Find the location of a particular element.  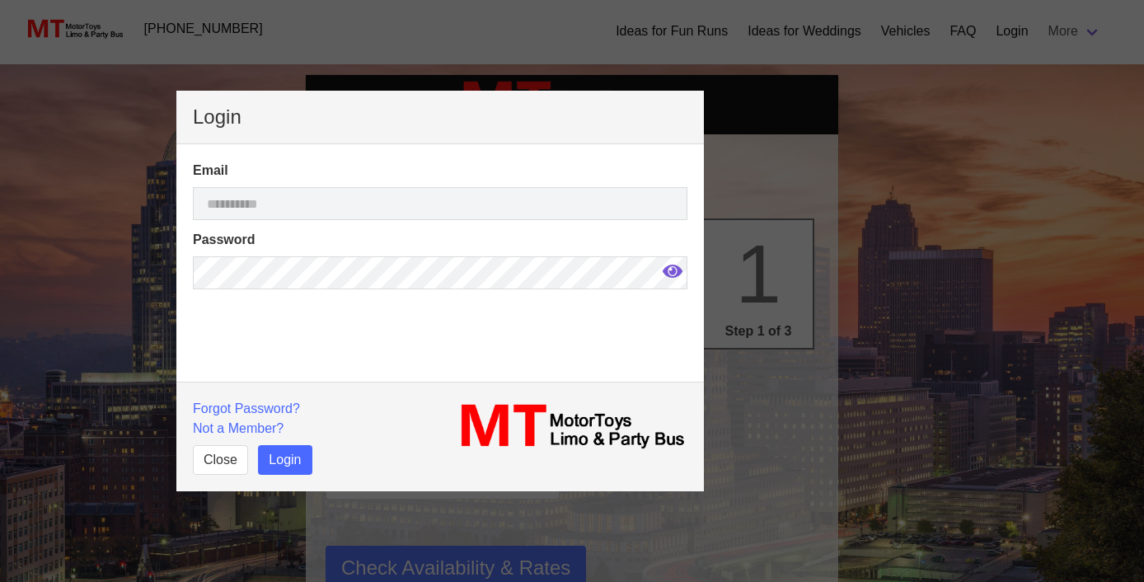

a: Not a Member? is located at coordinates (238, 428).